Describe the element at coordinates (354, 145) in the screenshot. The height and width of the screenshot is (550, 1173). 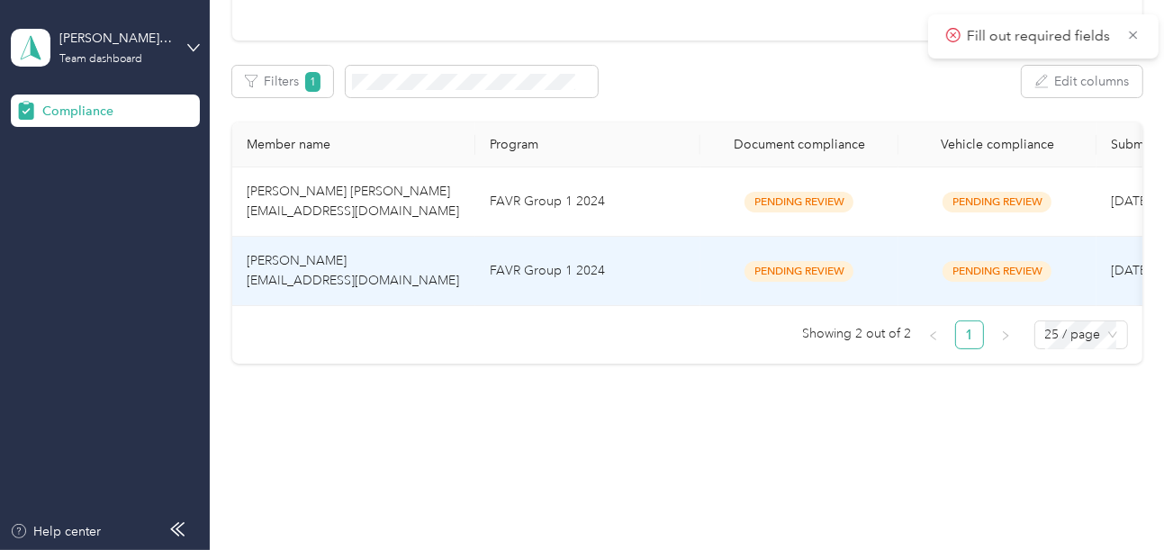
I see `th: Member name` at that location.